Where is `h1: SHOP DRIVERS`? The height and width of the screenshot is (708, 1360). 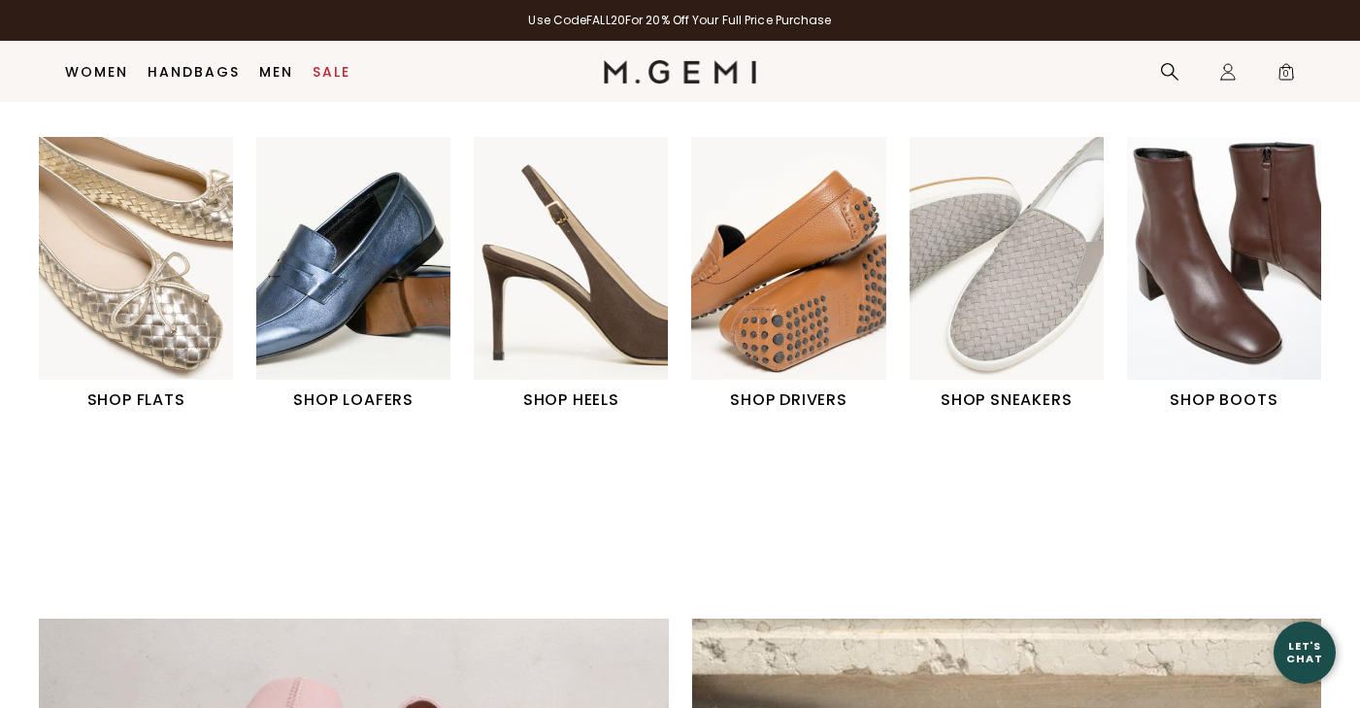 h1: SHOP DRIVERS is located at coordinates (788, 400).